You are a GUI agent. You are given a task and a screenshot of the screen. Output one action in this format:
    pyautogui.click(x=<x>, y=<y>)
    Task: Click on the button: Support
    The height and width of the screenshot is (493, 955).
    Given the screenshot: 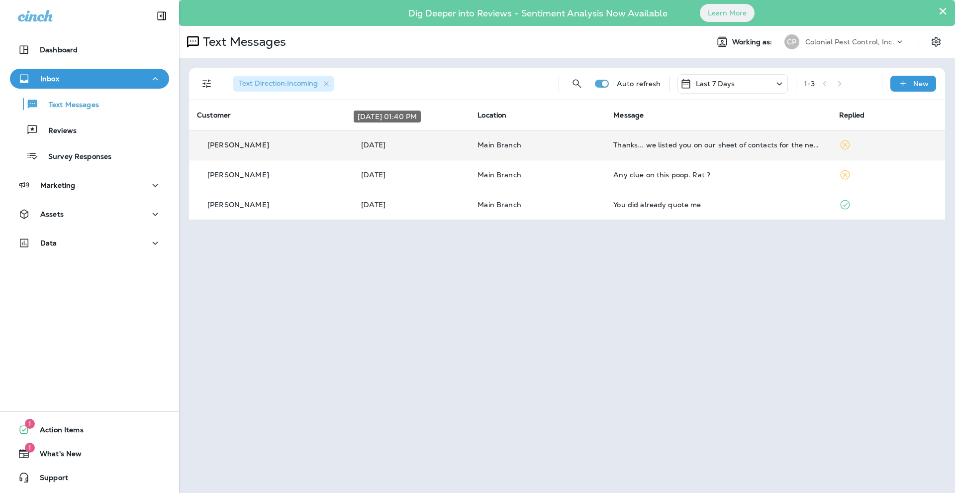 What is the action you would take?
    pyautogui.click(x=90, y=477)
    